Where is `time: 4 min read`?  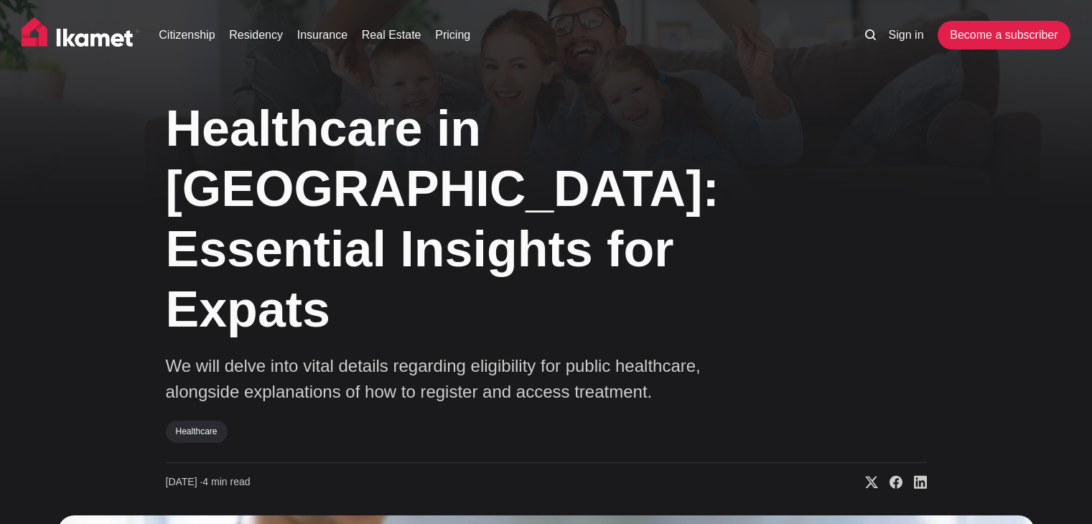
time: 4 min read is located at coordinates (208, 482).